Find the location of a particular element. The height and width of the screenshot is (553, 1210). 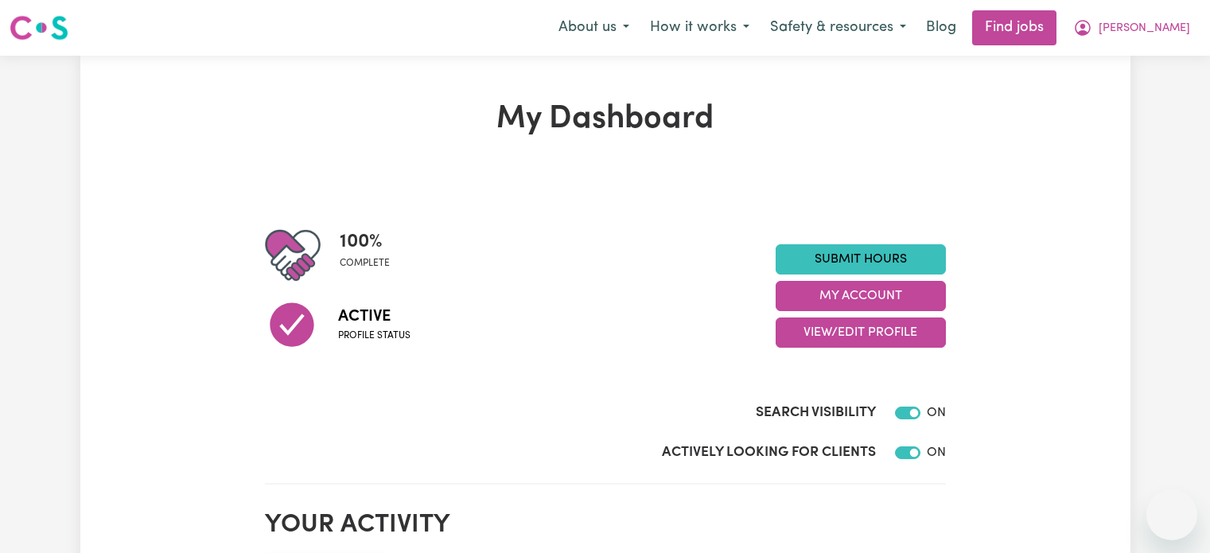

button: Safety & resources is located at coordinates (838, 28).